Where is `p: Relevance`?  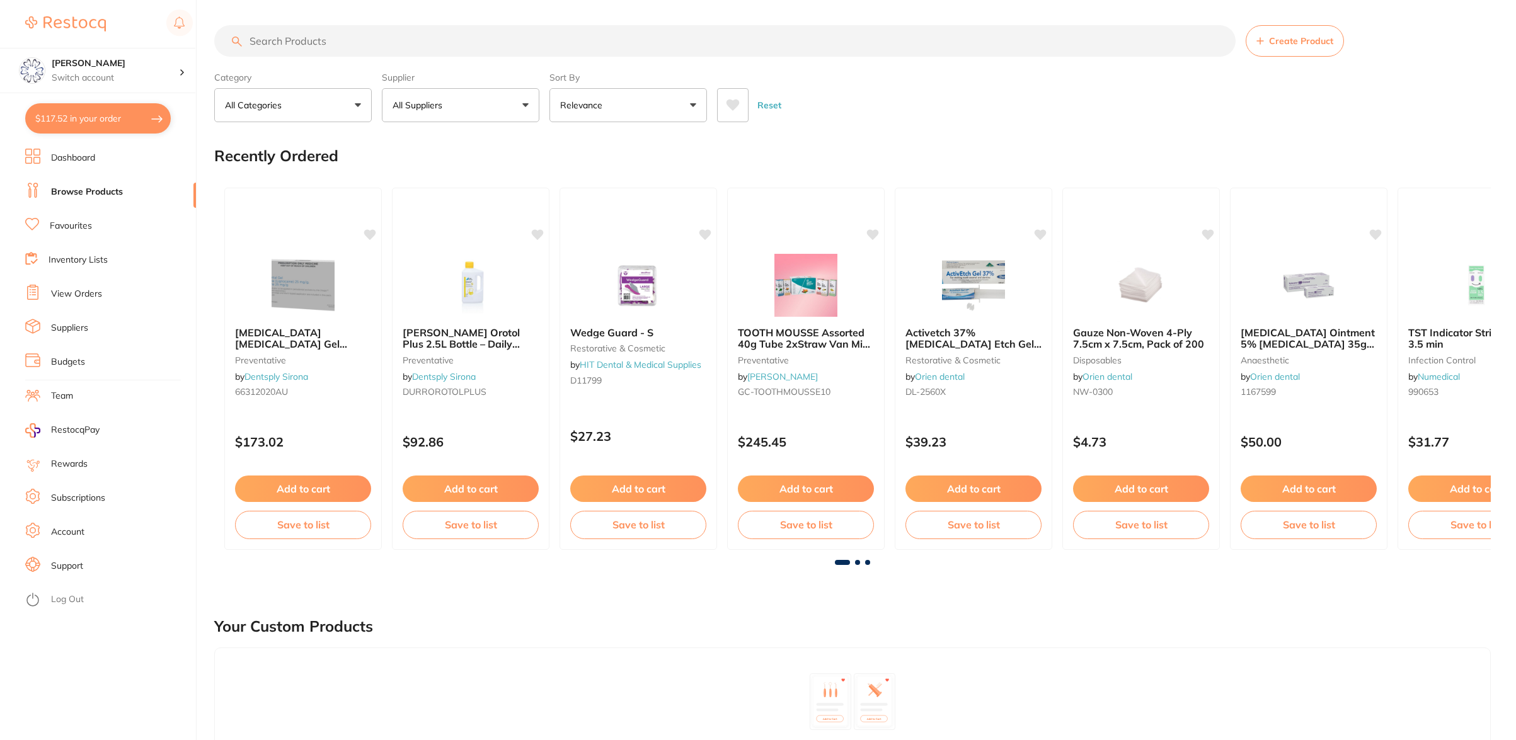
p: Relevance is located at coordinates (583, 105).